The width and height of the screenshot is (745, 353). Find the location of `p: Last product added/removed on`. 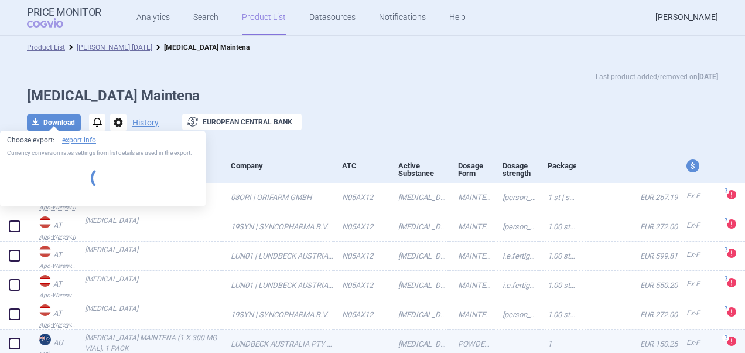

p: Last product added/removed on is located at coordinates (657, 77).